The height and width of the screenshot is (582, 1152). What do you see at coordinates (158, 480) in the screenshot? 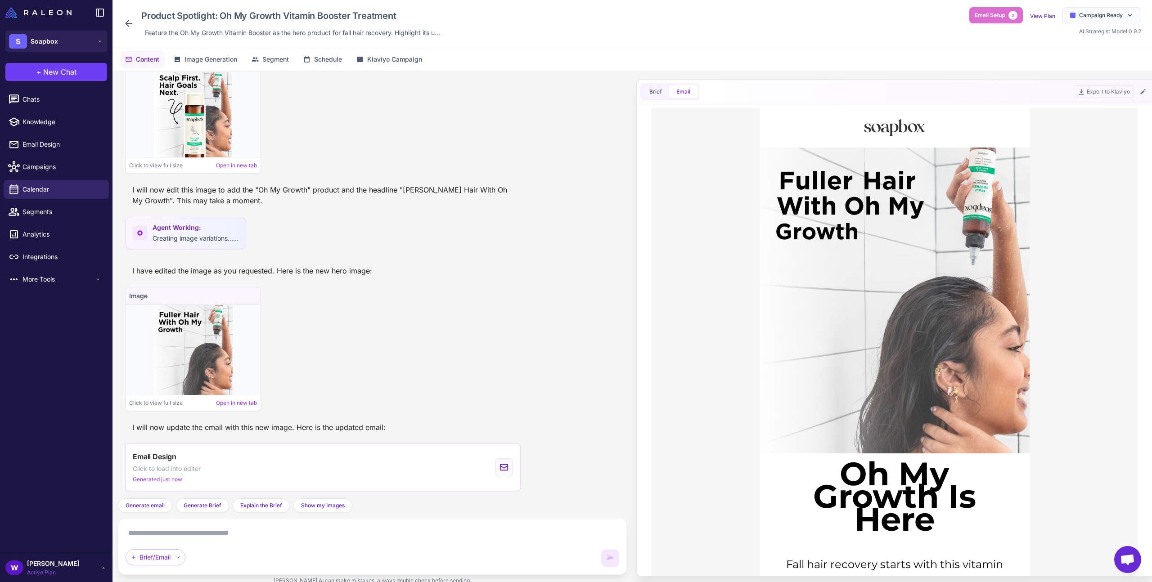
I see `span: Generated just now` at bounding box center [158, 480].